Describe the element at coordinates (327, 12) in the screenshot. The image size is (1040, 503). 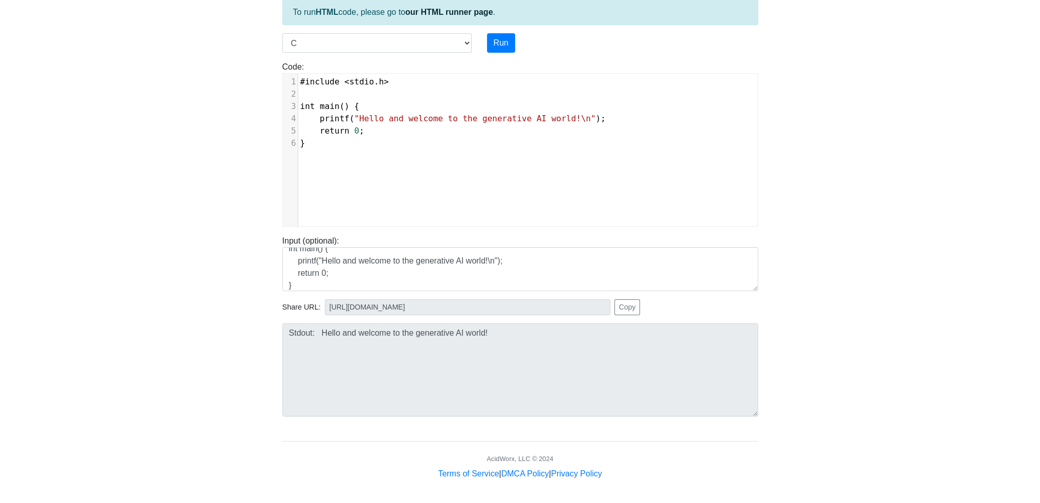
I see `strong: HTML` at that location.